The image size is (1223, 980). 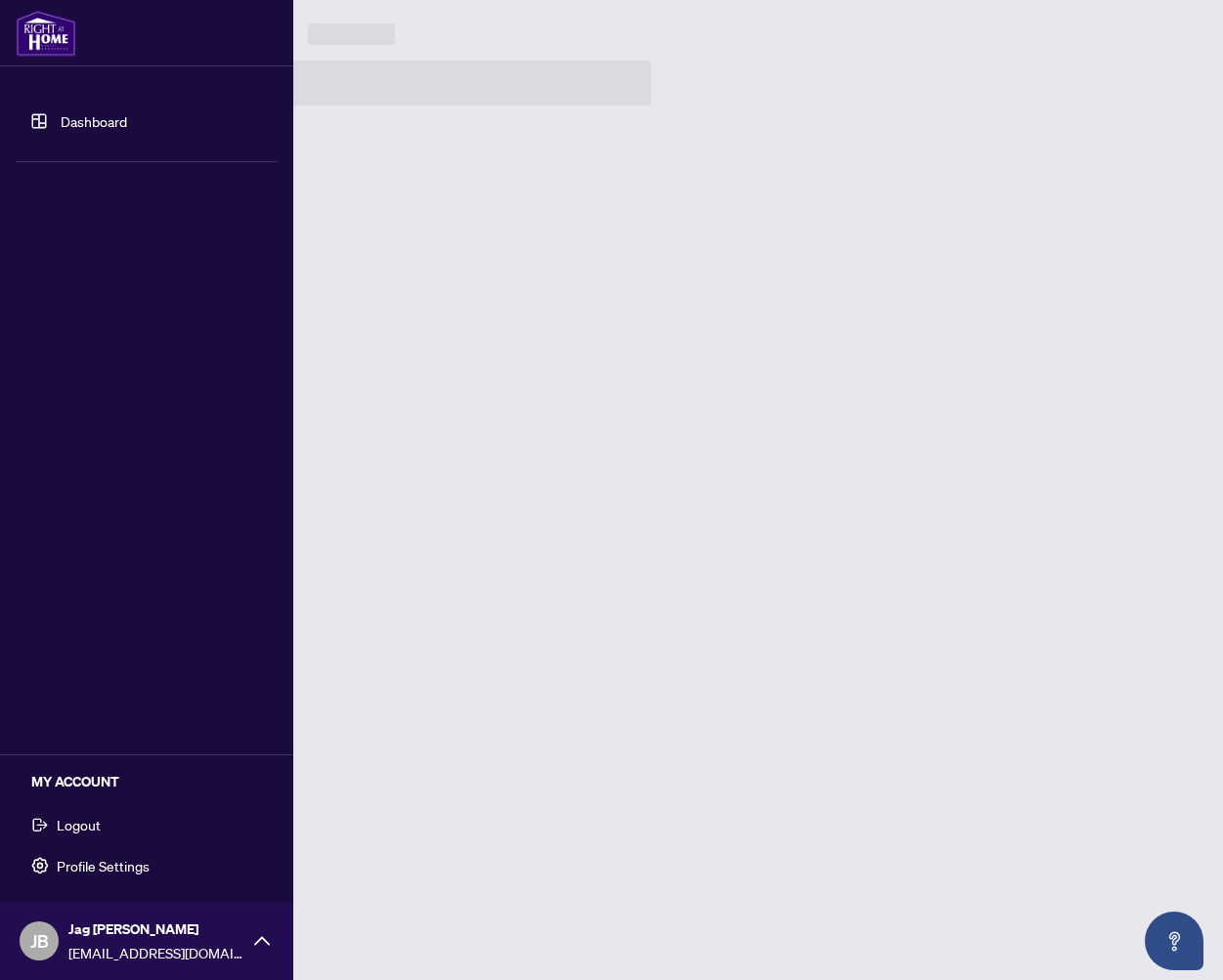 I want to click on img: logo, so click(x=46, y=33).